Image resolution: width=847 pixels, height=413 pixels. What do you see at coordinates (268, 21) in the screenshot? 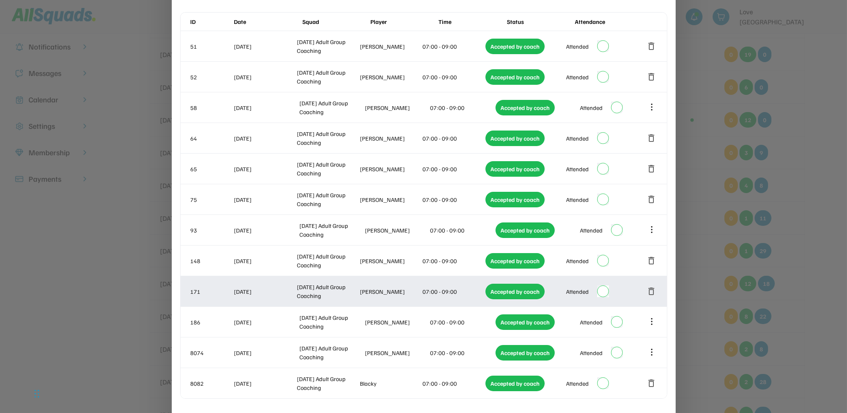
I see `div: Date` at bounding box center [268, 21].